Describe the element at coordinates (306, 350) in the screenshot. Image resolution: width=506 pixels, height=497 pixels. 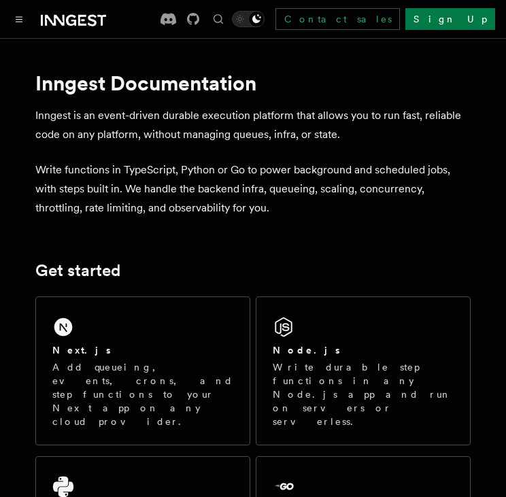
I see `h2: Node.js` at that location.